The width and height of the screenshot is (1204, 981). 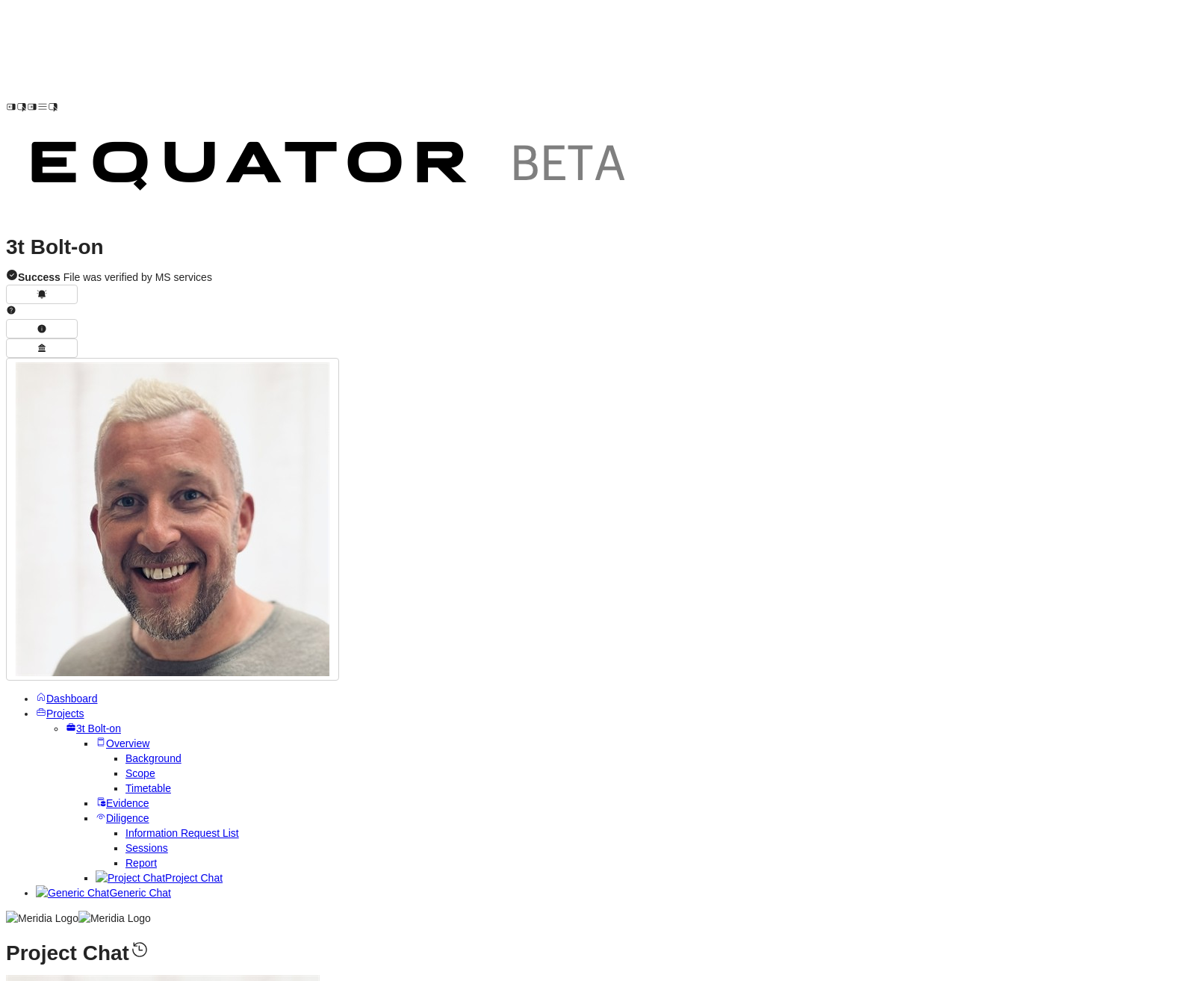 I want to click on img: Generic Chat, so click(x=72, y=893).